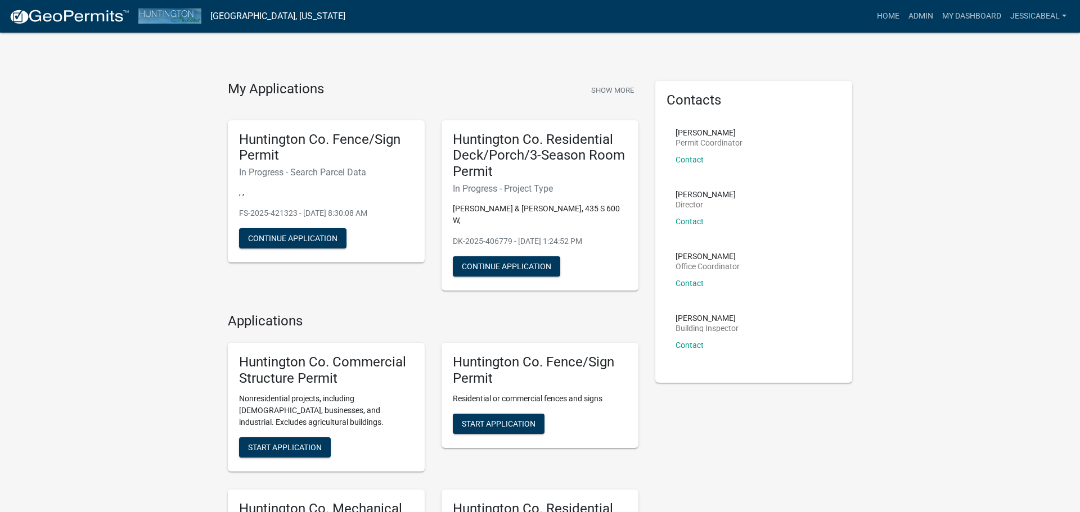 Image resolution: width=1080 pixels, height=512 pixels. Describe the element at coordinates (433, 321) in the screenshot. I see `h4: Applications` at that location.